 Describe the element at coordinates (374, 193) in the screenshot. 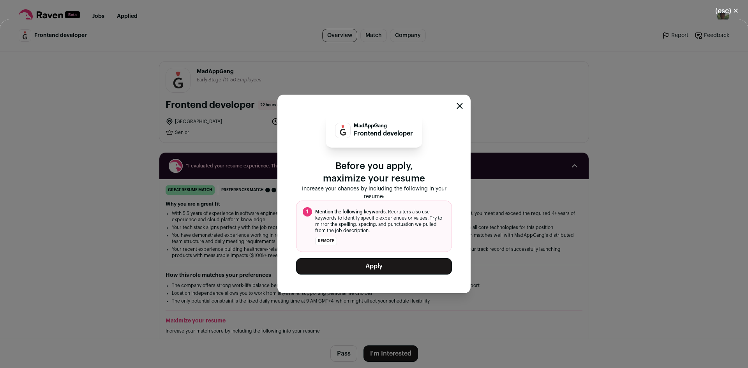

I see `p: Increase your chances by including the following in your resume:` at that location.